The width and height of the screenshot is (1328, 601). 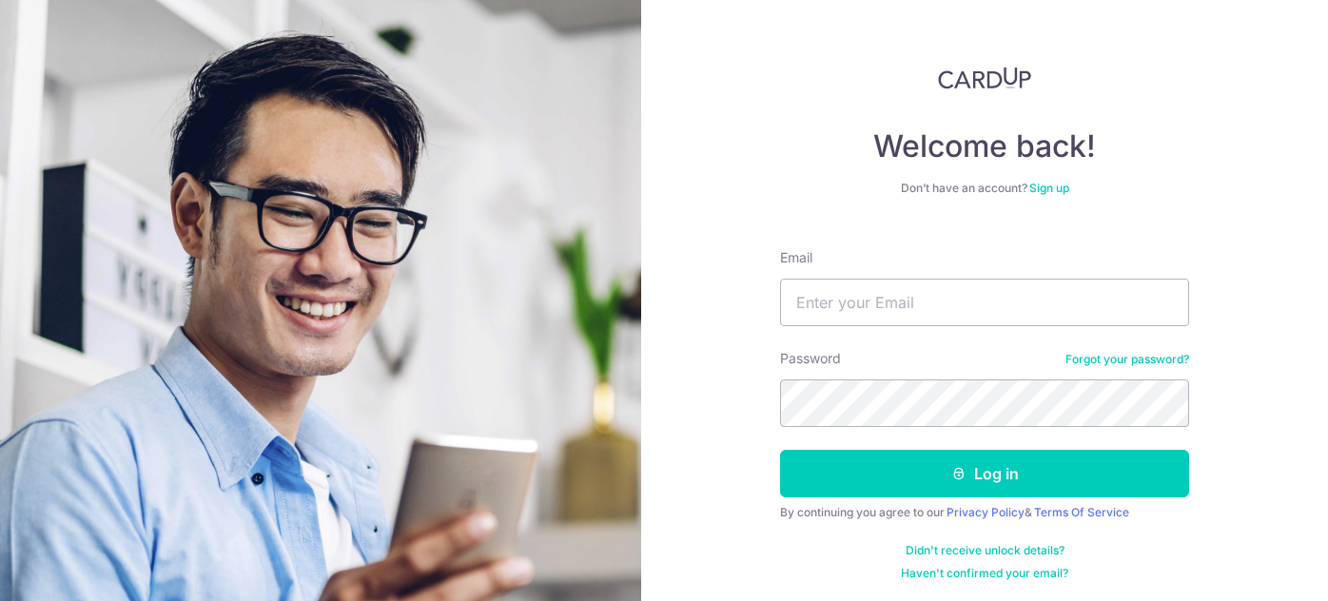 I want to click on a: Haven't confirmed your email?, so click(x=985, y=574).